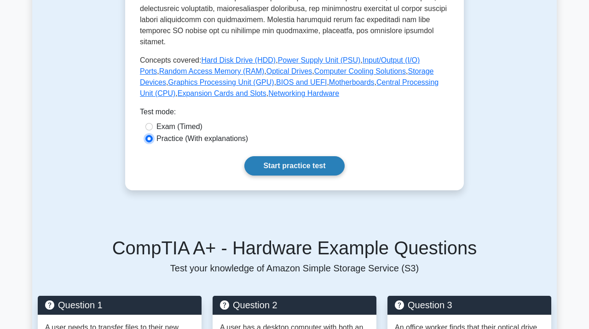 This screenshot has width=589, height=329. Describe the element at coordinates (295, 268) in the screenshot. I see `p: Test your knowledge of Amazon Simple Storage Service (S3)` at that location.